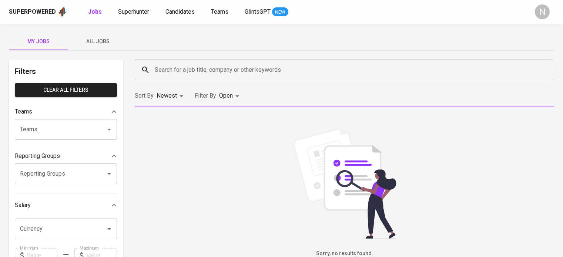  What do you see at coordinates (37, 156) in the screenshot?
I see `p: Reporting Groups` at bounding box center [37, 156].